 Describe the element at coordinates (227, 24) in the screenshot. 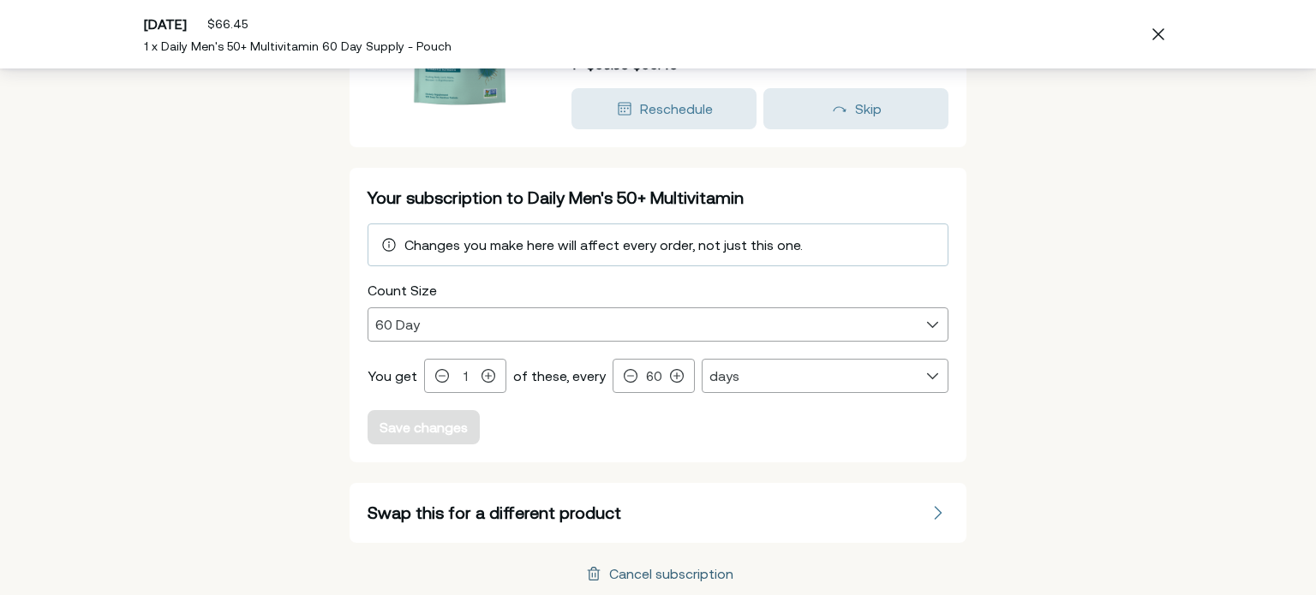

I see `span: $66.45` at that location.